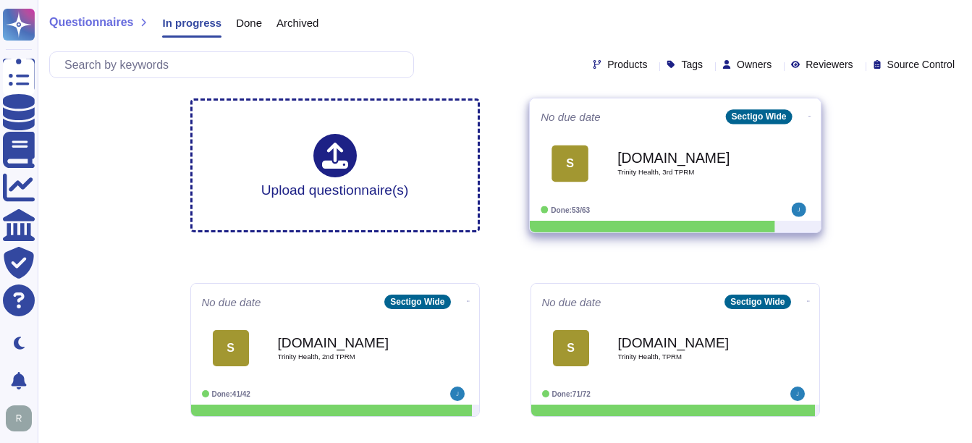 The image size is (972, 443). Describe the element at coordinates (22, 418) in the screenshot. I see `button: user` at that location.